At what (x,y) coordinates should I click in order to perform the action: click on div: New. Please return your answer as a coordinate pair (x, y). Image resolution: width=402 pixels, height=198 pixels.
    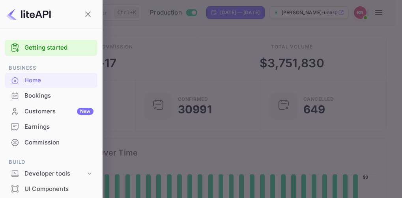
    Looking at the image, I should click on (85, 112).